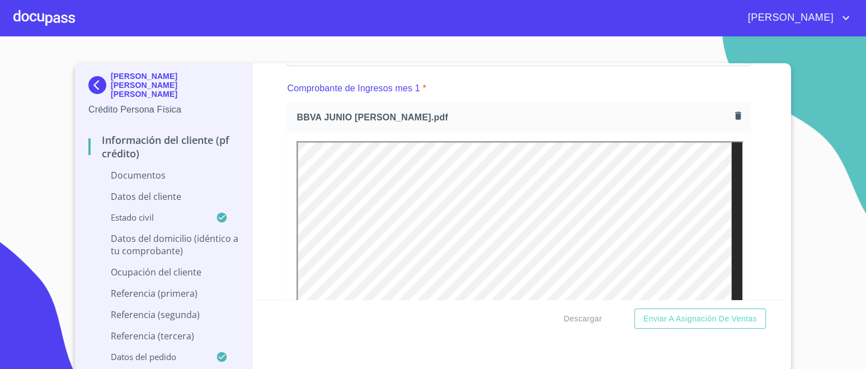  Describe the element at coordinates (152, 217) in the screenshot. I see `p: Estado Civil` at that location.